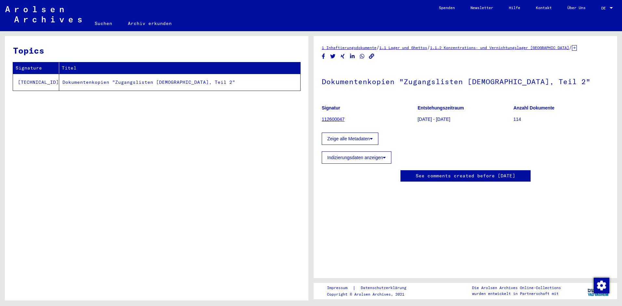 This screenshot has width=622, height=306. What do you see at coordinates (362, 56) in the screenshot?
I see `button: Share on WhatsApp` at bounding box center [362, 56].